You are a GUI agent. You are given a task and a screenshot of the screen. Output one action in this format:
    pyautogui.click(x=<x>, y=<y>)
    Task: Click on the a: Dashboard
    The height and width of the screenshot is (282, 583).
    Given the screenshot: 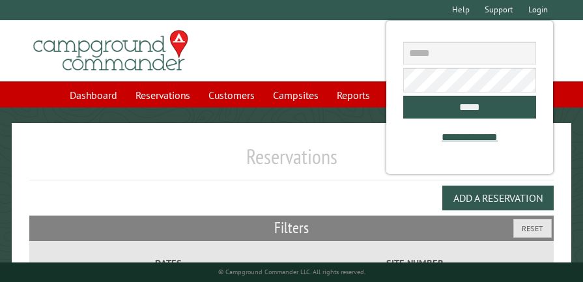 What is the action you would take?
    pyautogui.click(x=93, y=95)
    